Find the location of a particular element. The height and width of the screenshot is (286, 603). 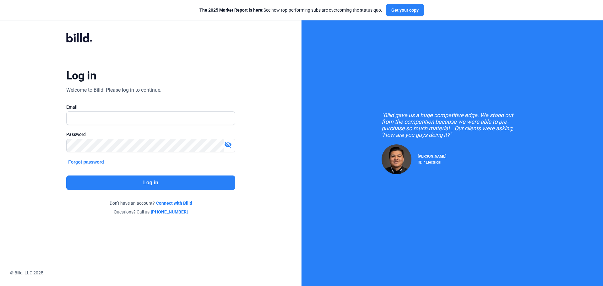

div: Email is located at coordinates (151, 107).